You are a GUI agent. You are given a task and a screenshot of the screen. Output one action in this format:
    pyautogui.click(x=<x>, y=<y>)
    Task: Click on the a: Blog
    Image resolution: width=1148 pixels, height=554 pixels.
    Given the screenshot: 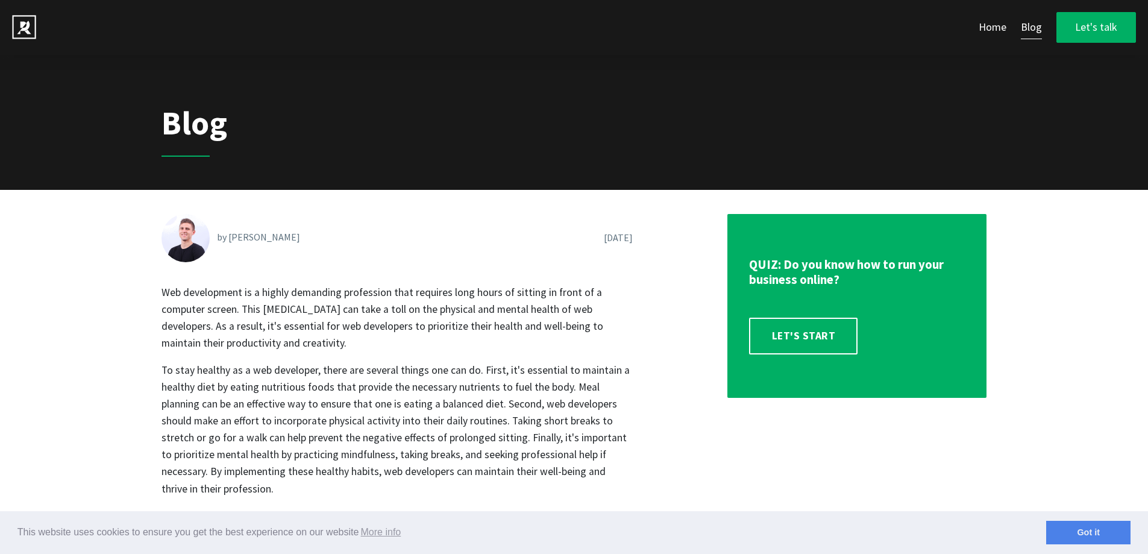 What is the action you would take?
    pyautogui.click(x=1031, y=27)
    